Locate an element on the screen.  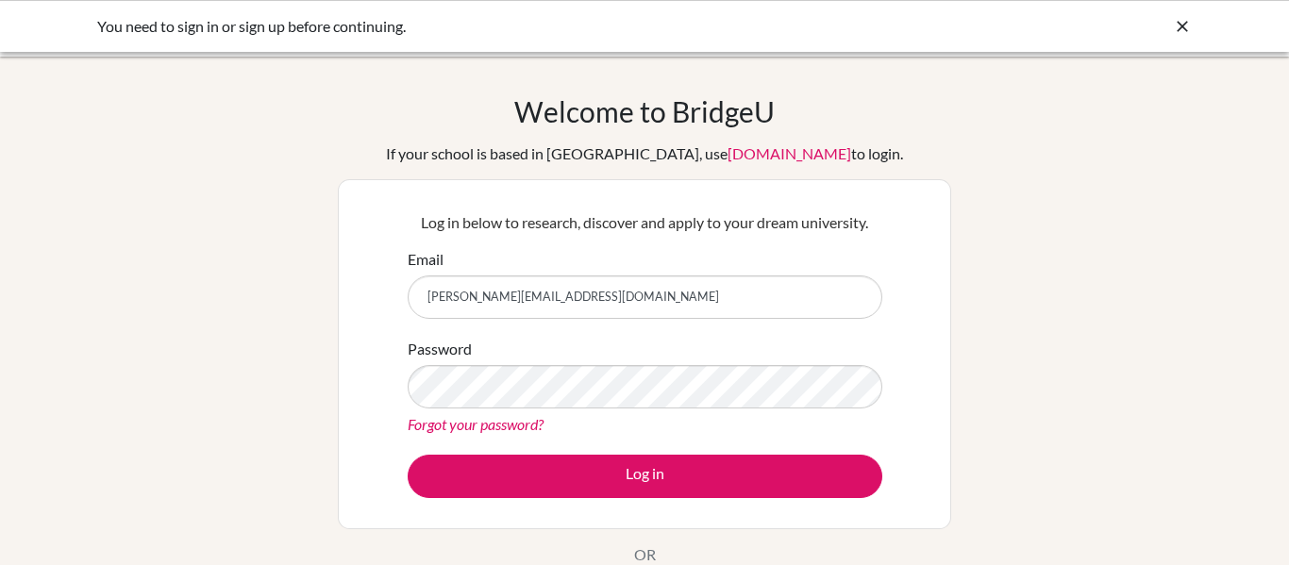
div: You need to sign in or sign up before continuing. is located at coordinates (503, 26).